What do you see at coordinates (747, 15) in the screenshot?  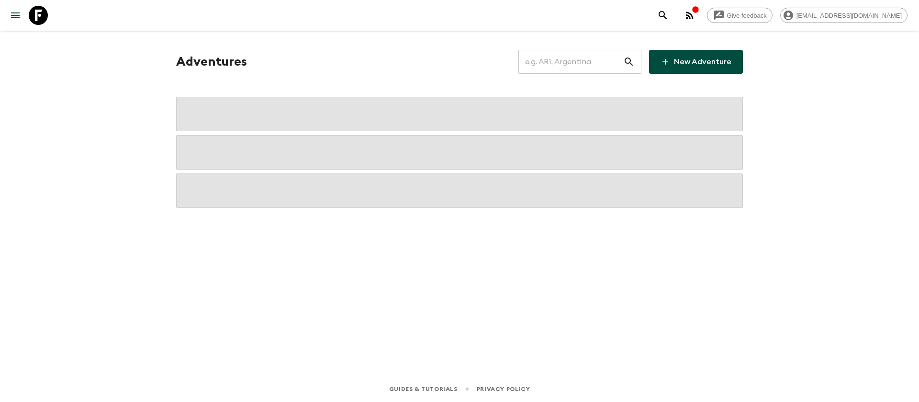 I see `span: Give feedback` at bounding box center [747, 15].